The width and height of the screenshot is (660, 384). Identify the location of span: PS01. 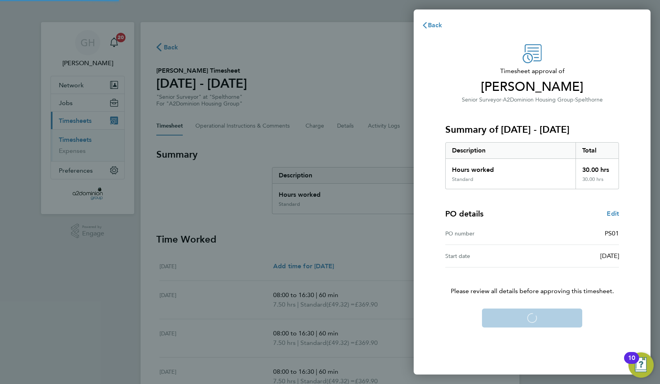
(612, 233).